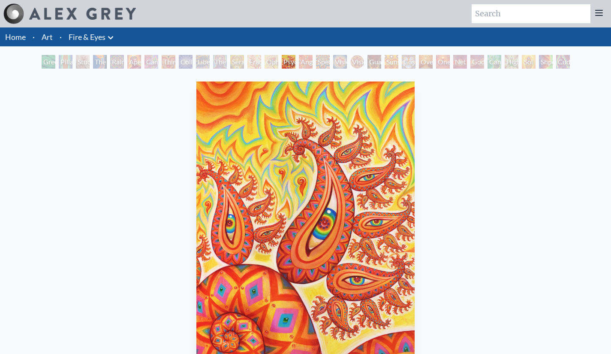 The height and width of the screenshot is (354, 611). I want to click on div: Ophanic Eyelash, so click(272, 62).